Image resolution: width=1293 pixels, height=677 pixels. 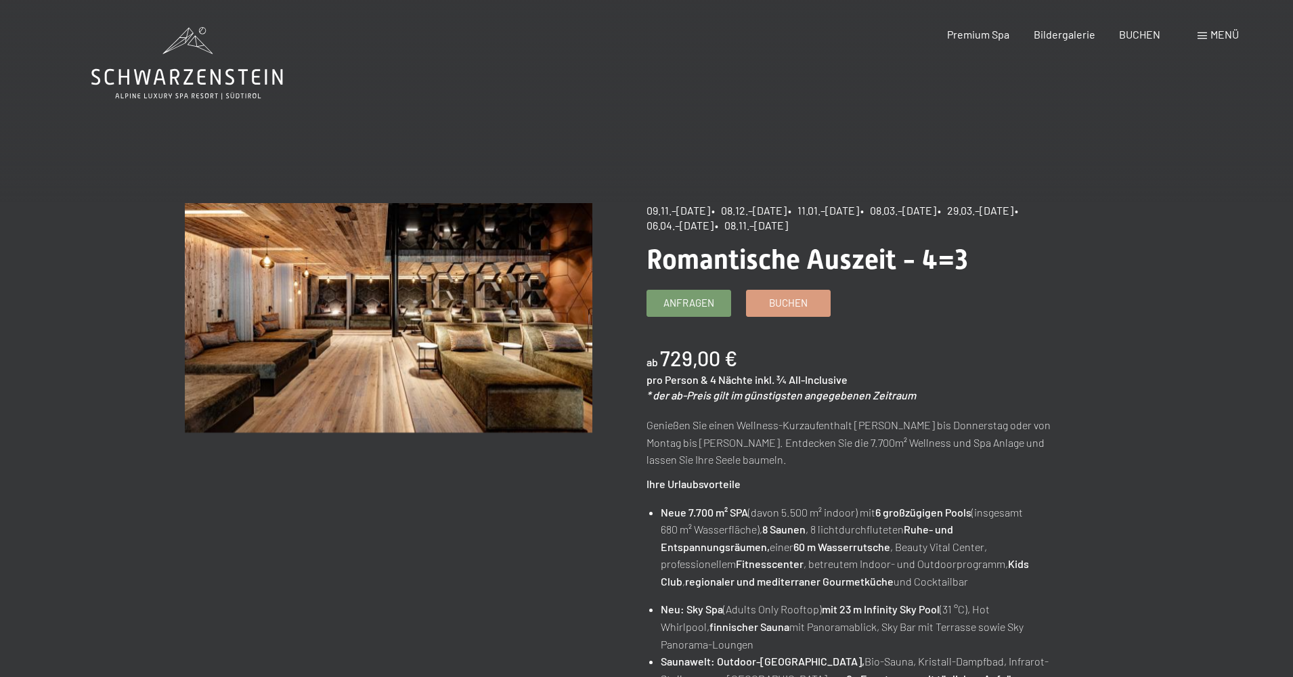 What do you see at coordinates (389, 317) in the screenshot?
I see `img: Romantische Auszeit - 4=3` at bounding box center [389, 317].